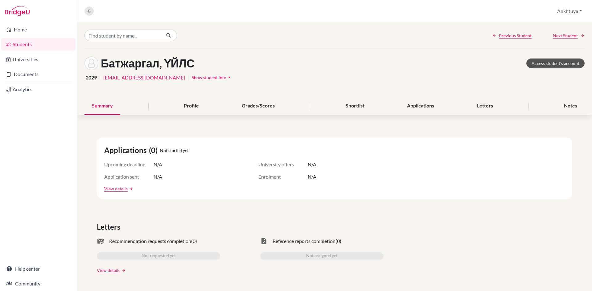  I want to click on button: Ankhtuya, so click(569, 11).